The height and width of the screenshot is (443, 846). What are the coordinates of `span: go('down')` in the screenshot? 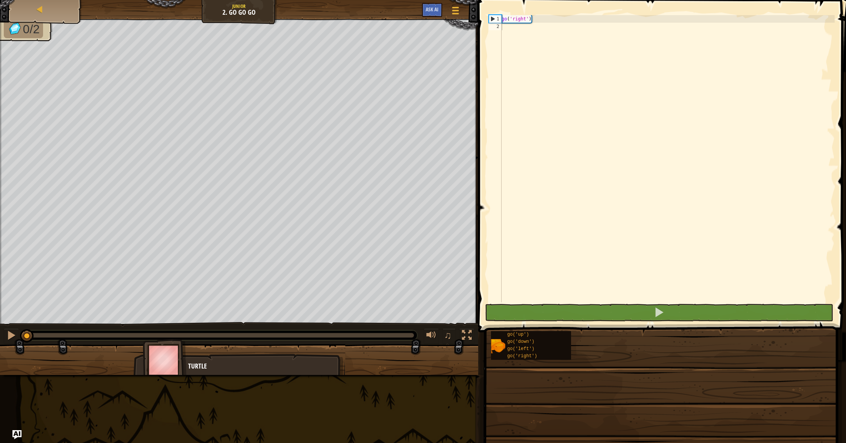 It's located at (521, 341).